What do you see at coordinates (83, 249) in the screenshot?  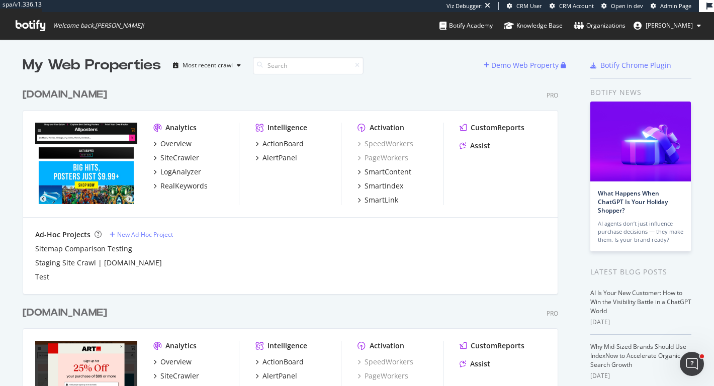 I see `a: Sitemap Comparison Testing` at bounding box center [83, 249].